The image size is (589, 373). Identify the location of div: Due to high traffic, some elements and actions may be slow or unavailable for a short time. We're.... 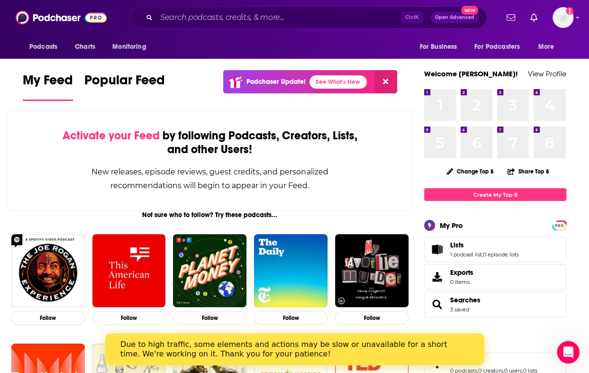
(182, 16).